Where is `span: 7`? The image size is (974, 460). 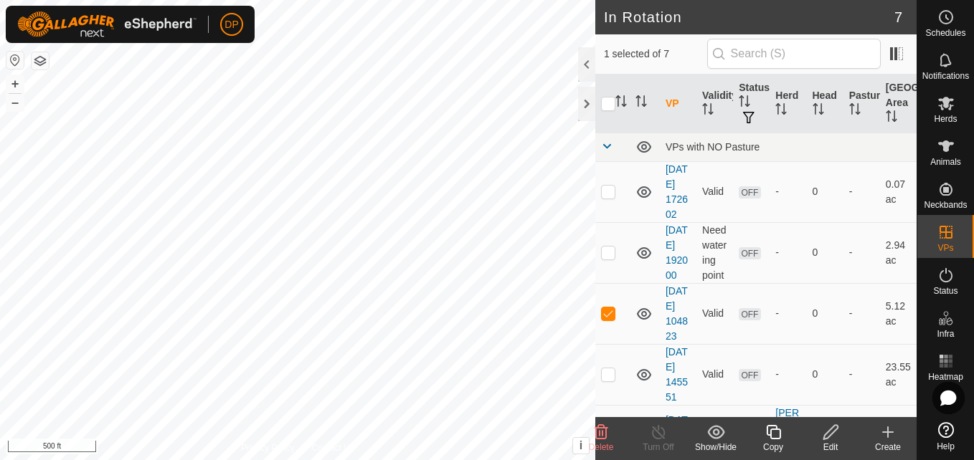
span: 7 is located at coordinates (898, 17).